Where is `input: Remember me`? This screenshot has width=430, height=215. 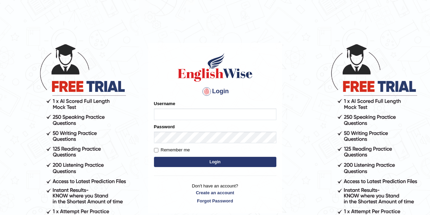 input: Remember me is located at coordinates (156, 150).